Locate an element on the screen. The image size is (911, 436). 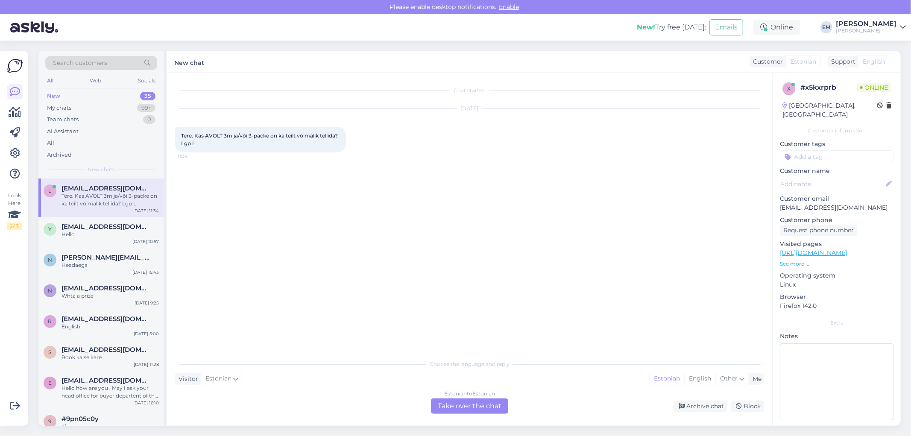
div: Headaega is located at coordinates (110, 265).